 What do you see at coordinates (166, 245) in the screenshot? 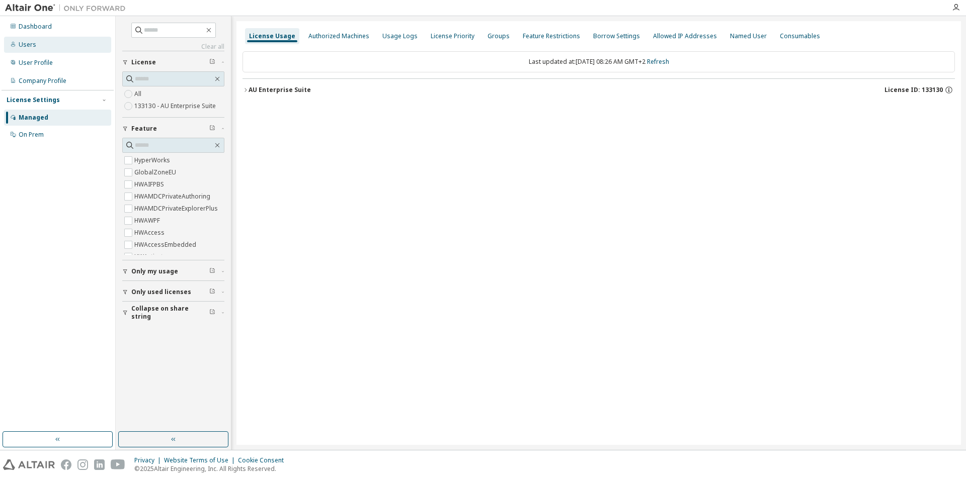
I see `label: HWAccessEmbedded` at bounding box center [166, 245].